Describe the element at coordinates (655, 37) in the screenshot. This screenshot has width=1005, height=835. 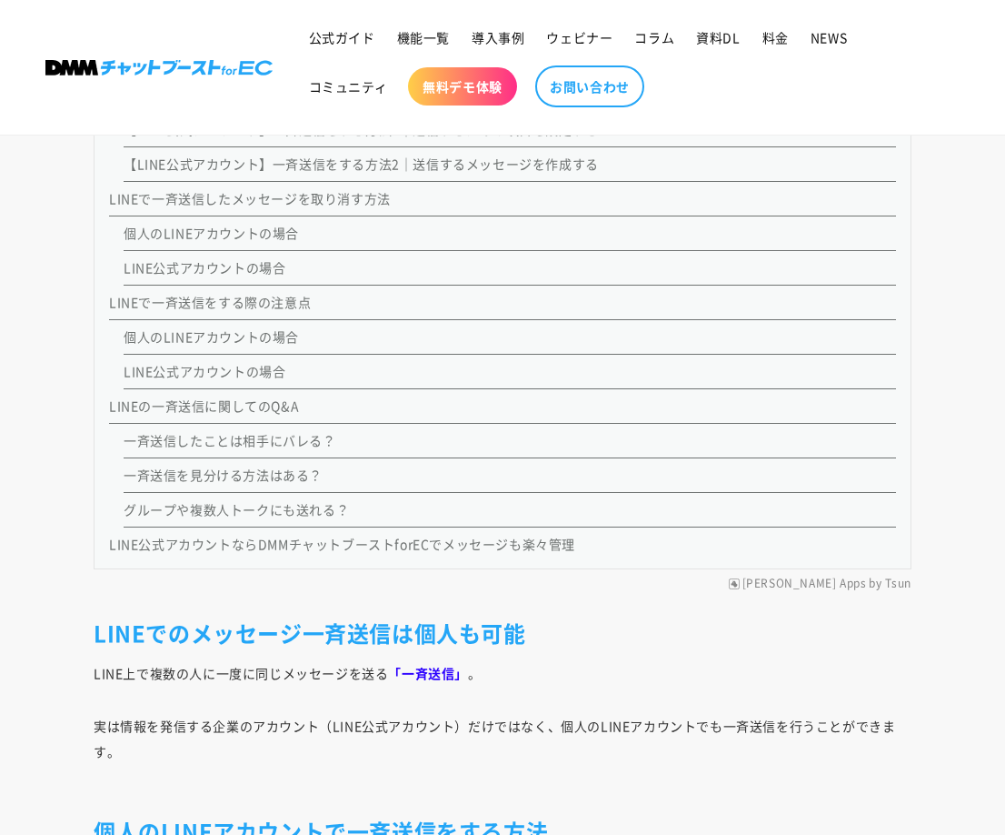
I see `a: コラム` at that location.